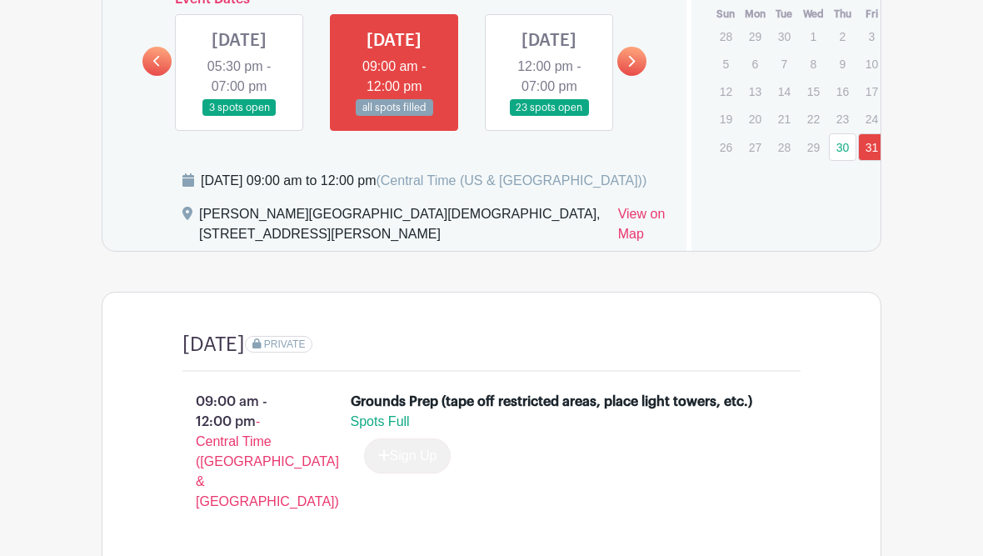  Describe the element at coordinates (872, 118) in the screenshot. I see `p: 24` at that location.